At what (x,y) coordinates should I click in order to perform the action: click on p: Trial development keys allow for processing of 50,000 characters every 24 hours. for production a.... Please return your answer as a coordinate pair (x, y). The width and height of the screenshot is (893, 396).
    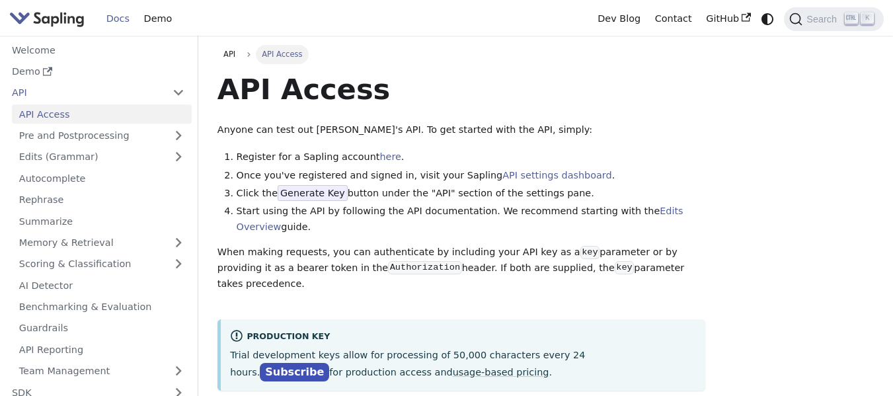
    Looking at the image, I should click on (463, 364).